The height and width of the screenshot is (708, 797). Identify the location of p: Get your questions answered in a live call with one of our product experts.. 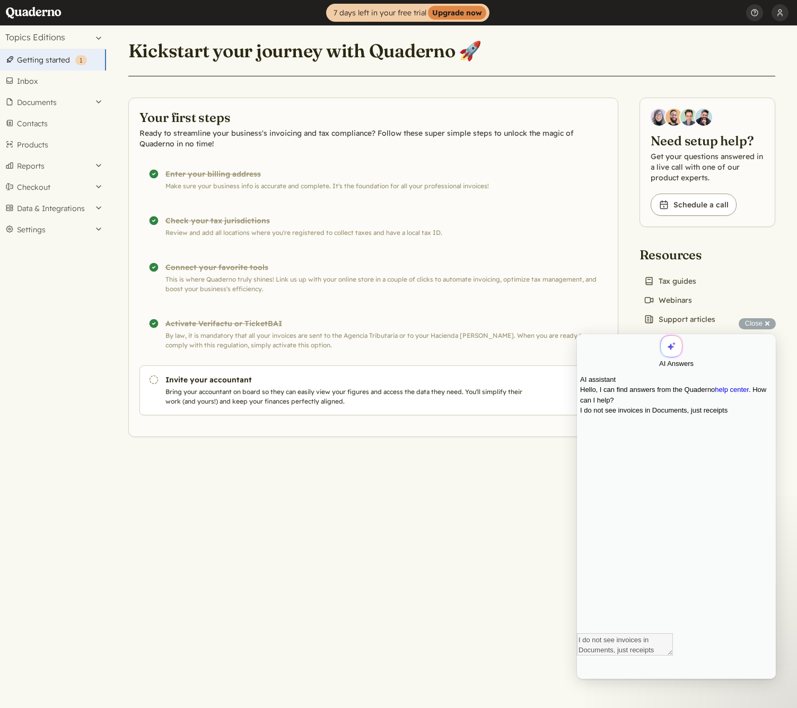
(708, 167).